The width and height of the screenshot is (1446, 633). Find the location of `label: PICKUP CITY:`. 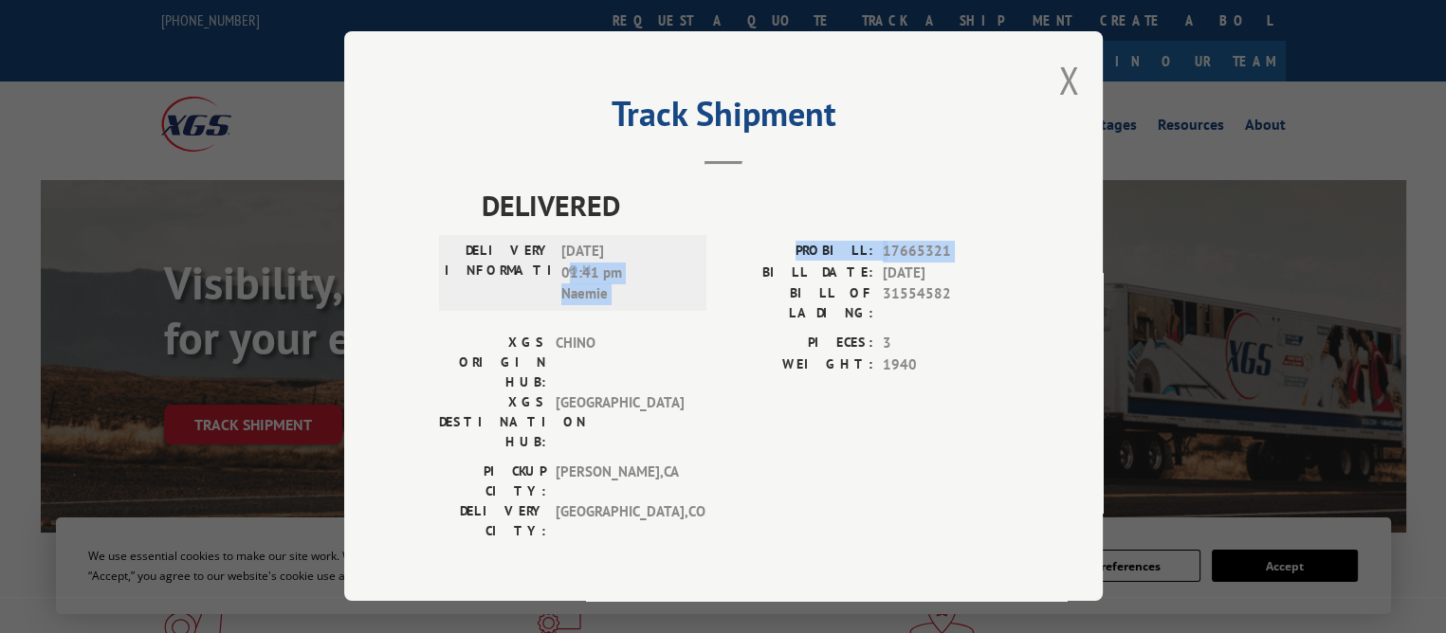

label: PICKUP CITY: is located at coordinates (492, 482).